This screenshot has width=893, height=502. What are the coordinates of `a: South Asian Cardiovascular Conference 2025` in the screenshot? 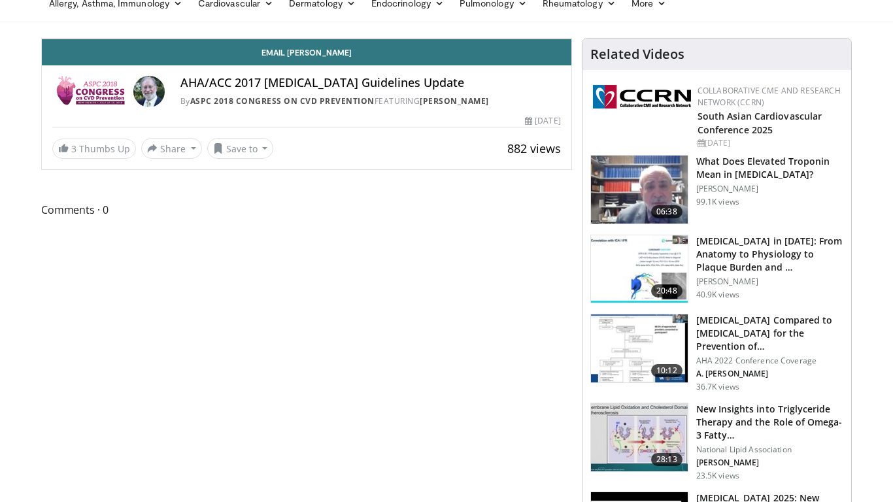 It's located at (760, 123).